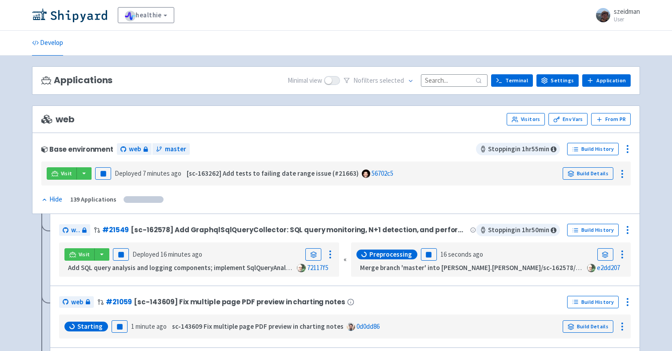 This screenshot has width=672, height=351. What do you see at coordinates (52, 199) in the screenshot?
I see `button: Hide` at bounding box center [52, 199].